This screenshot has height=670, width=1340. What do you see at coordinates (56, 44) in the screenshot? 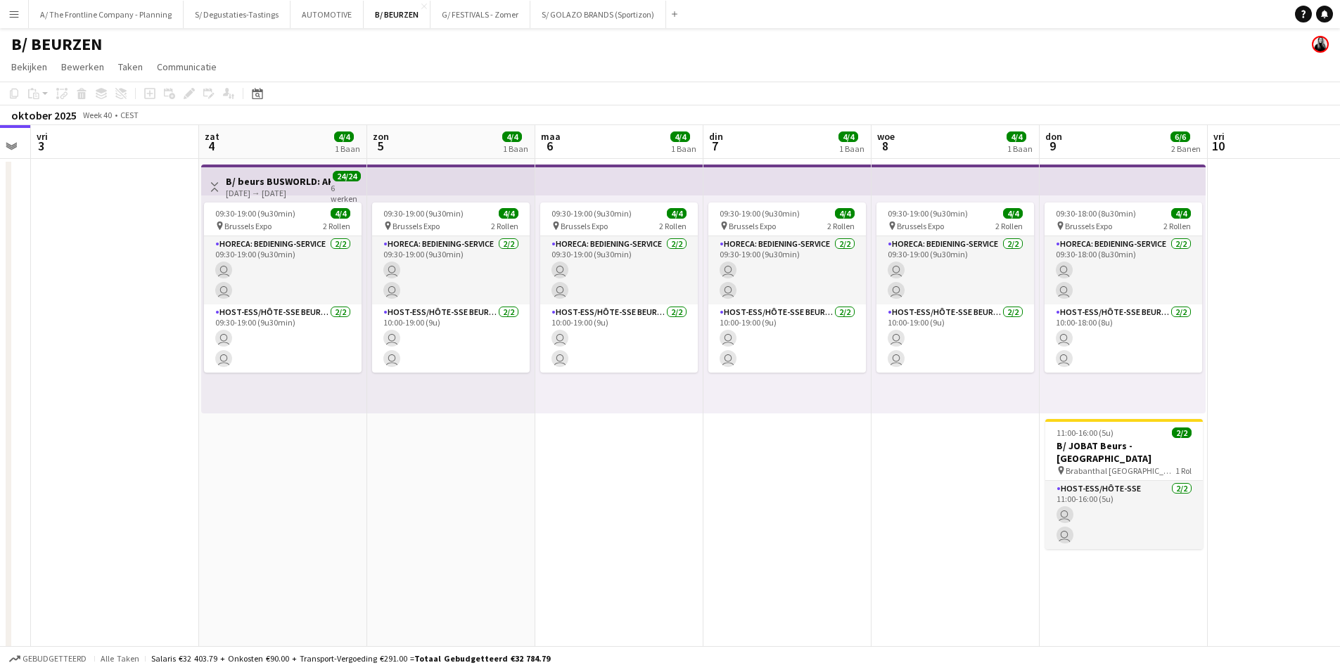
I see `h1: B/ BEURZEN` at bounding box center [56, 44].